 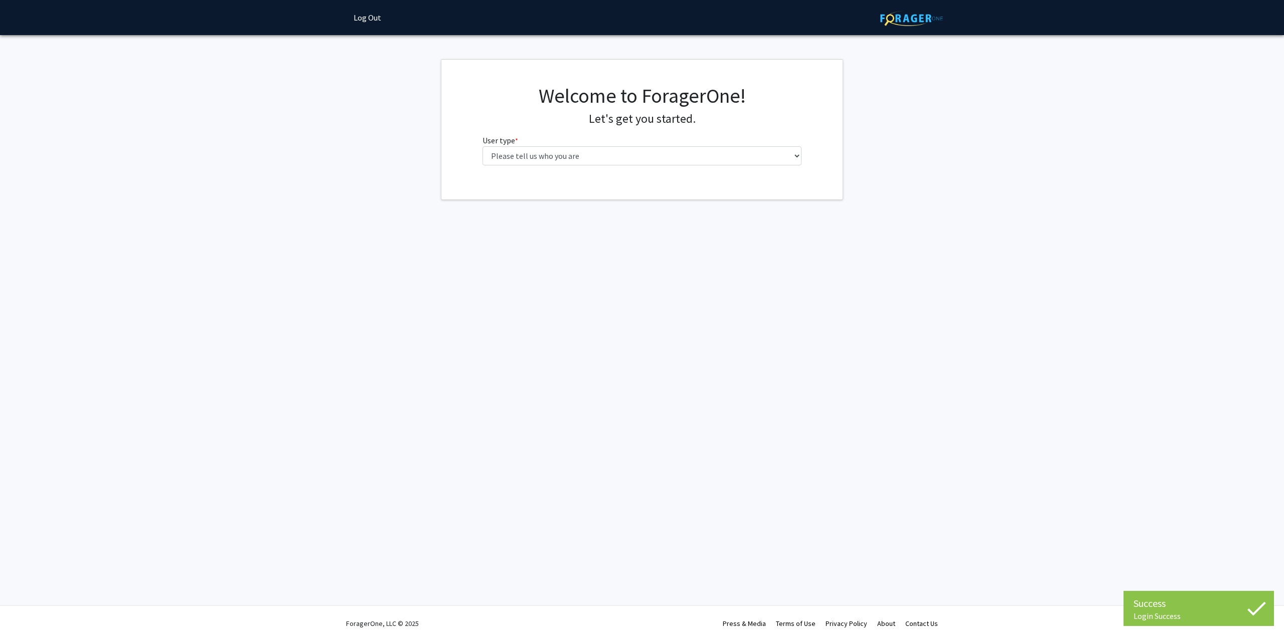 What do you see at coordinates (642, 96) in the screenshot?
I see `h1: Welcome to ForagerOne!` at bounding box center [642, 96].